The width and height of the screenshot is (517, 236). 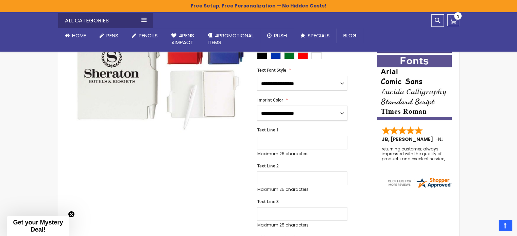 What do you see at coordinates (315, 36) in the screenshot?
I see `a: Specials` at bounding box center [315, 36].